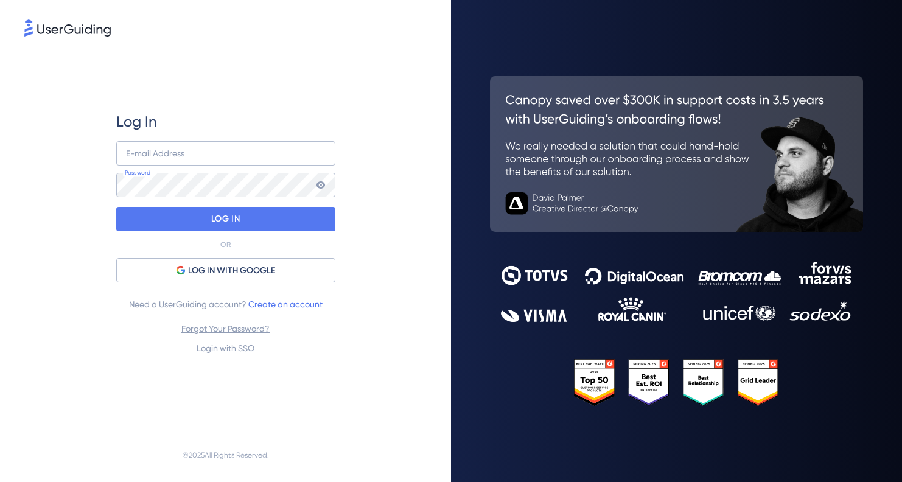 The height and width of the screenshot is (482, 902). I want to click on img: 8faab4ba6bc7696a72372aa768b0286c.svg, so click(68, 28).